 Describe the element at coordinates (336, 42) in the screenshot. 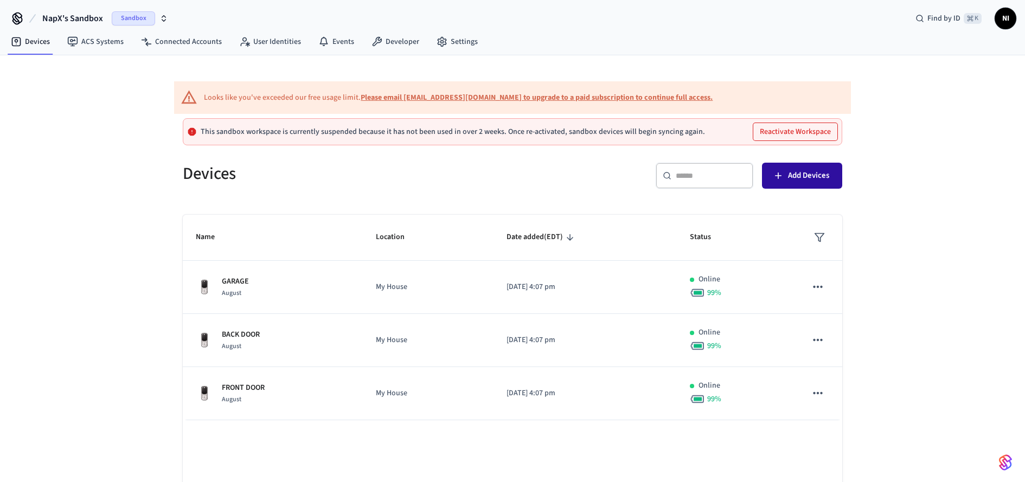

I see `a: Events` at that location.